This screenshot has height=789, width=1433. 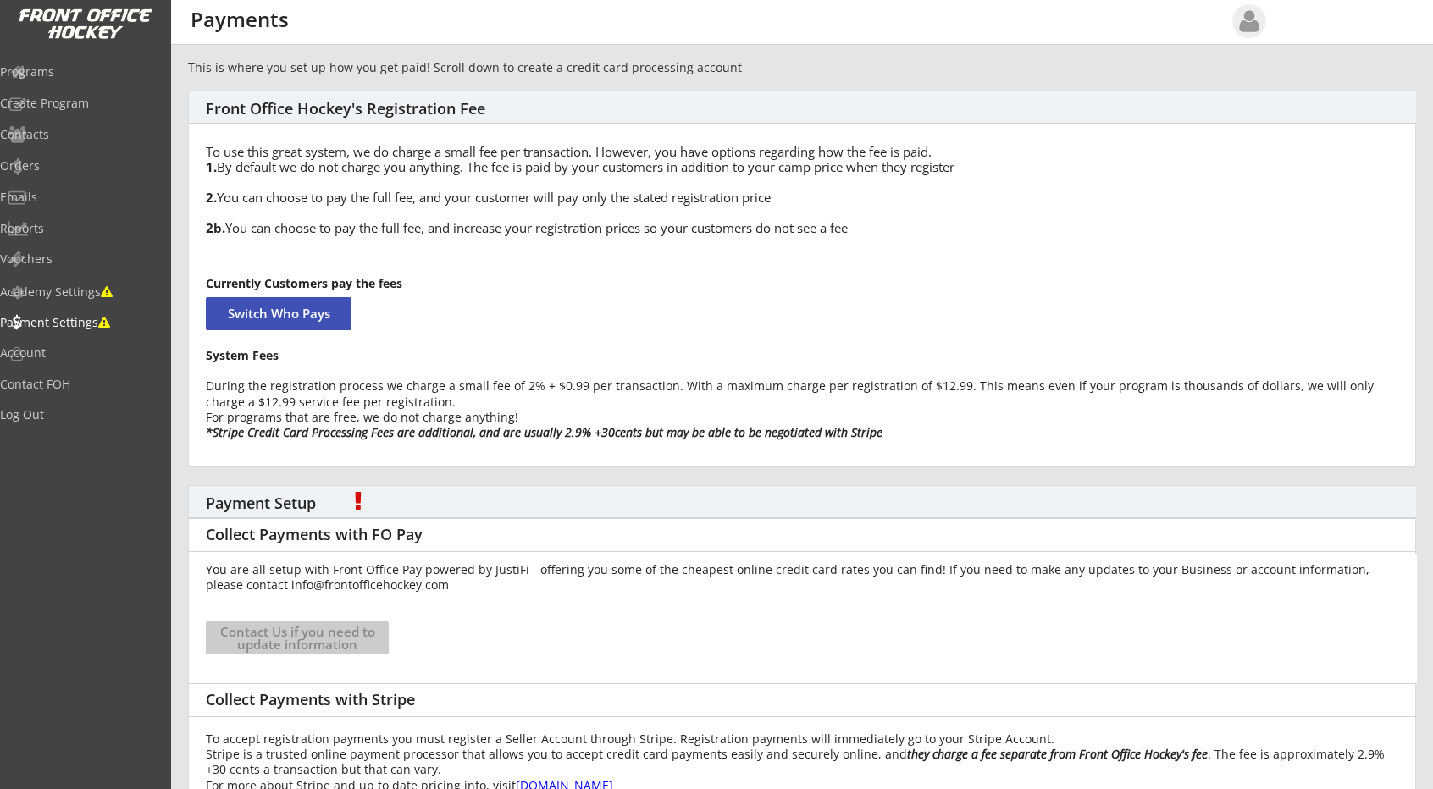 What do you see at coordinates (318, 535) in the screenshot?
I see `div: Collect Payments with FO Pay` at bounding box center [318, 535].